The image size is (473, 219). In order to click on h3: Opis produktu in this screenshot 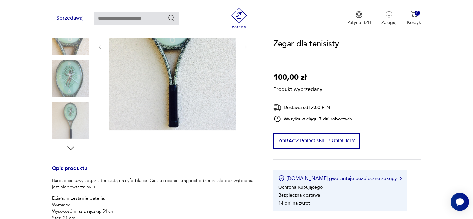, I will do `click(155, 172)`.